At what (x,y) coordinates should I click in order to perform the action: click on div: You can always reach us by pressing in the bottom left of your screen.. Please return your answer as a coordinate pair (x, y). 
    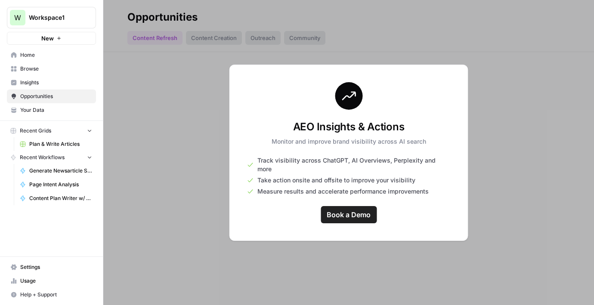
    Looking at the image, I should click on (74, 80).